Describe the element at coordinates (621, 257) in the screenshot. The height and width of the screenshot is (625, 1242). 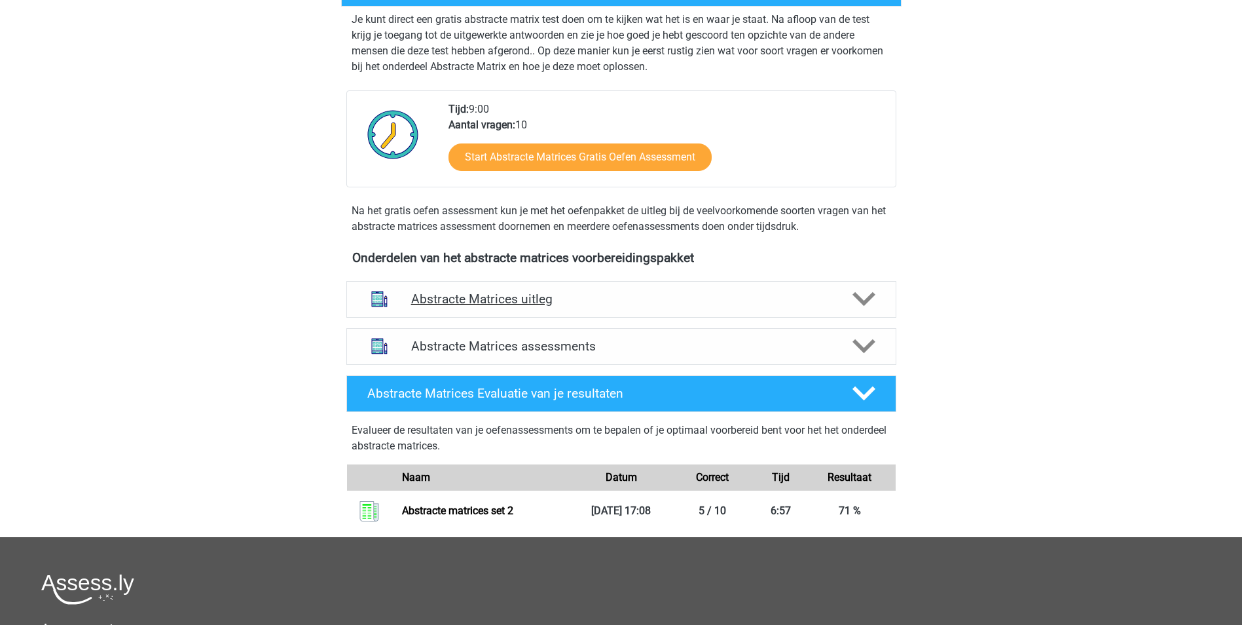
I see `h4: Onderdelen van het abstracte matrices voorbereidingspakket` at that location.